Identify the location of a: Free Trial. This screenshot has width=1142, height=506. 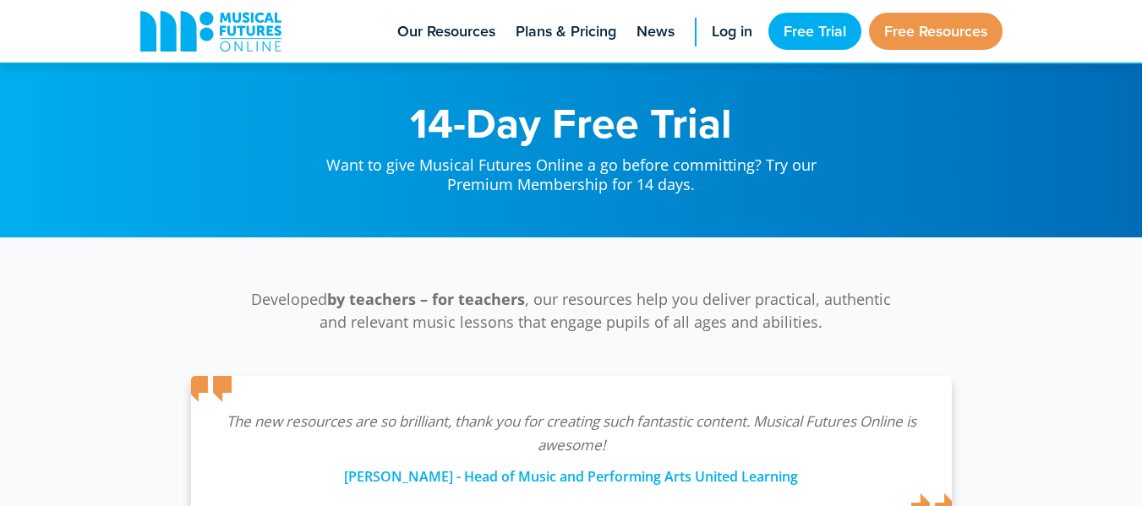
(815, 31).